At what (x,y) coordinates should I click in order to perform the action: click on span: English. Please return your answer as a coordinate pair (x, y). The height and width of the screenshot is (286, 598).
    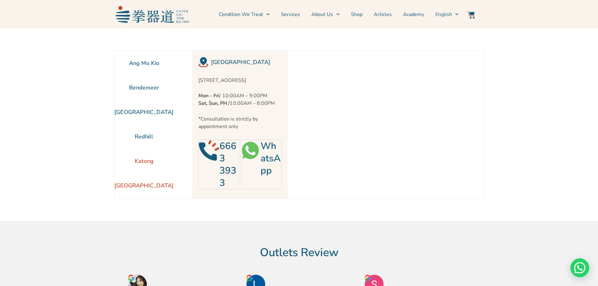
    Looking at the image, I should click on (444, 14).